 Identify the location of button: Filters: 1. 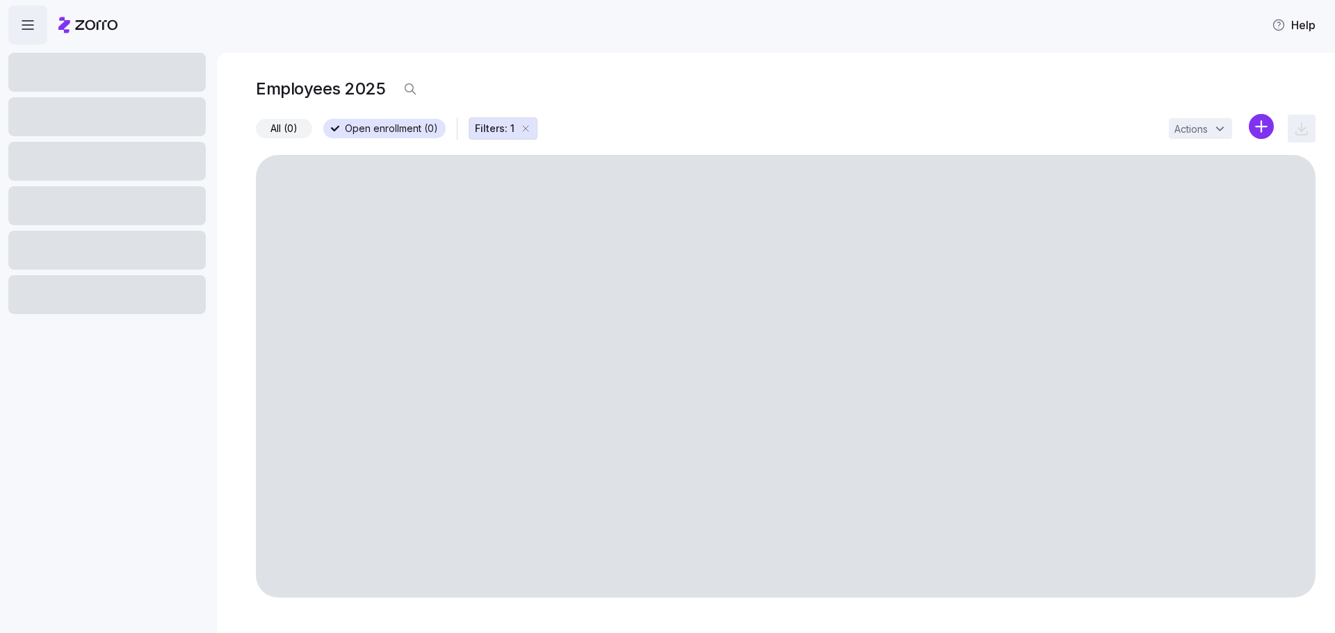
(503, 129).